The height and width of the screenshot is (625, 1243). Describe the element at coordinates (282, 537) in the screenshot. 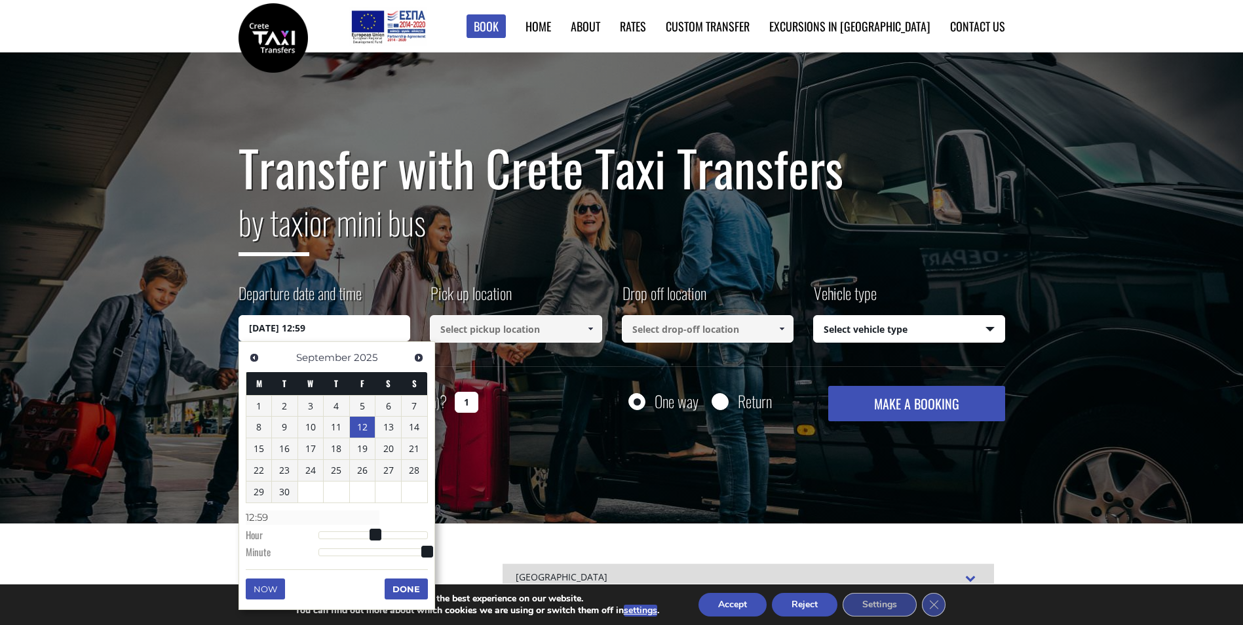

I see `dt: Hour` at that location.